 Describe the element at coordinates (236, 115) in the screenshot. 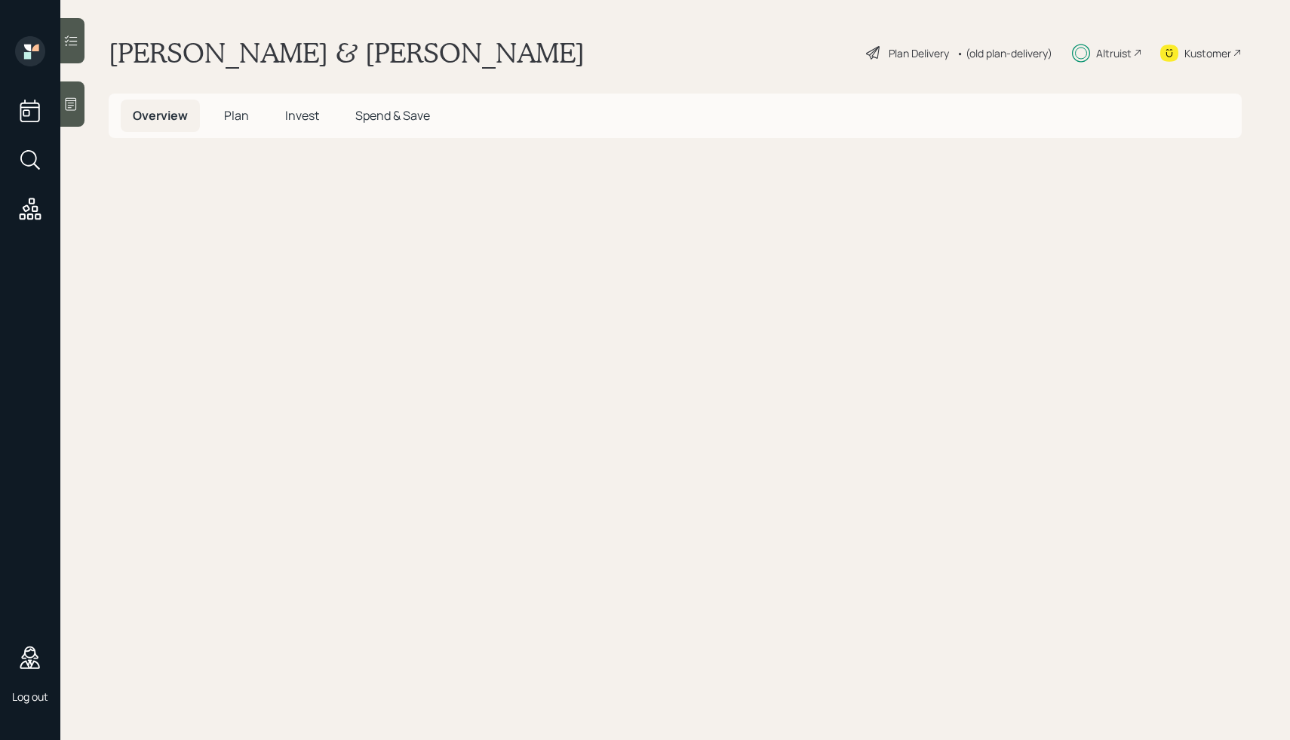

I see `span: Plan` at that location.